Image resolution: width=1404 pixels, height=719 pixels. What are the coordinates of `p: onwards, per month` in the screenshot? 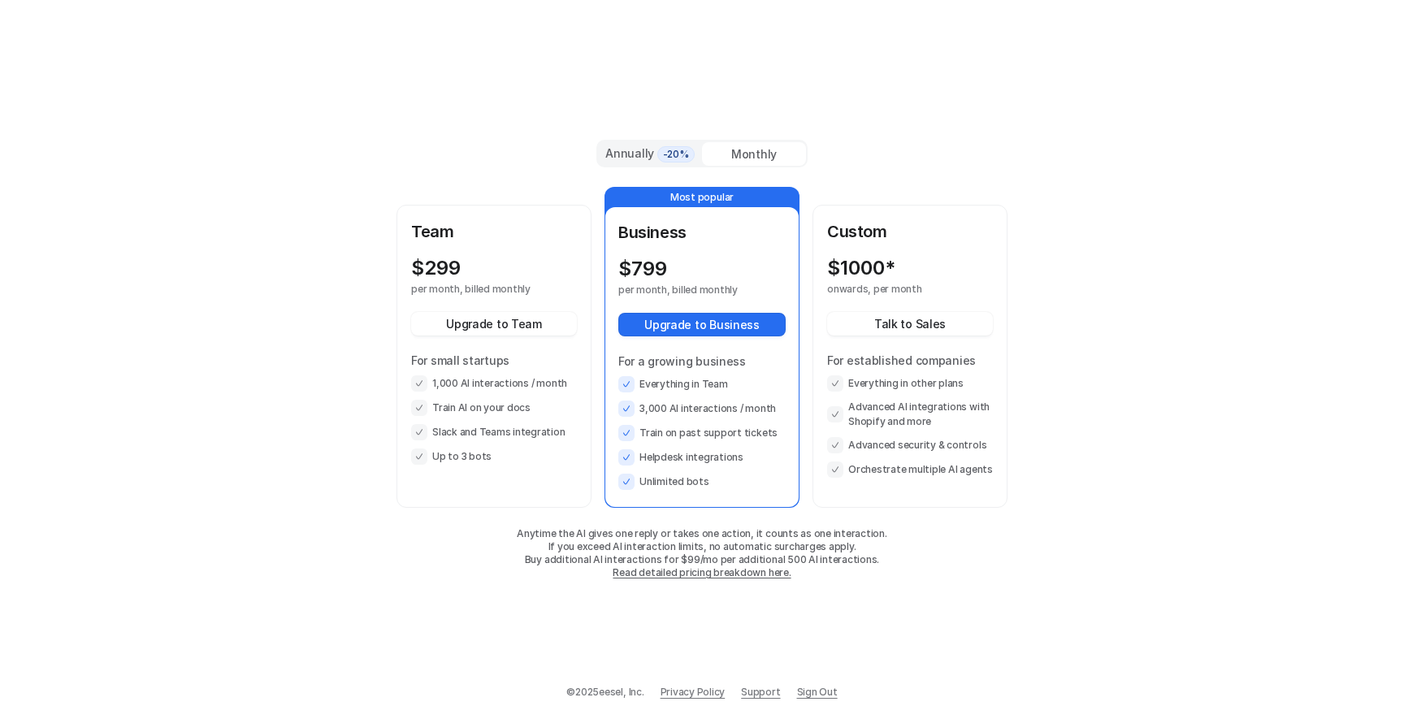 It's located at (895, 289).